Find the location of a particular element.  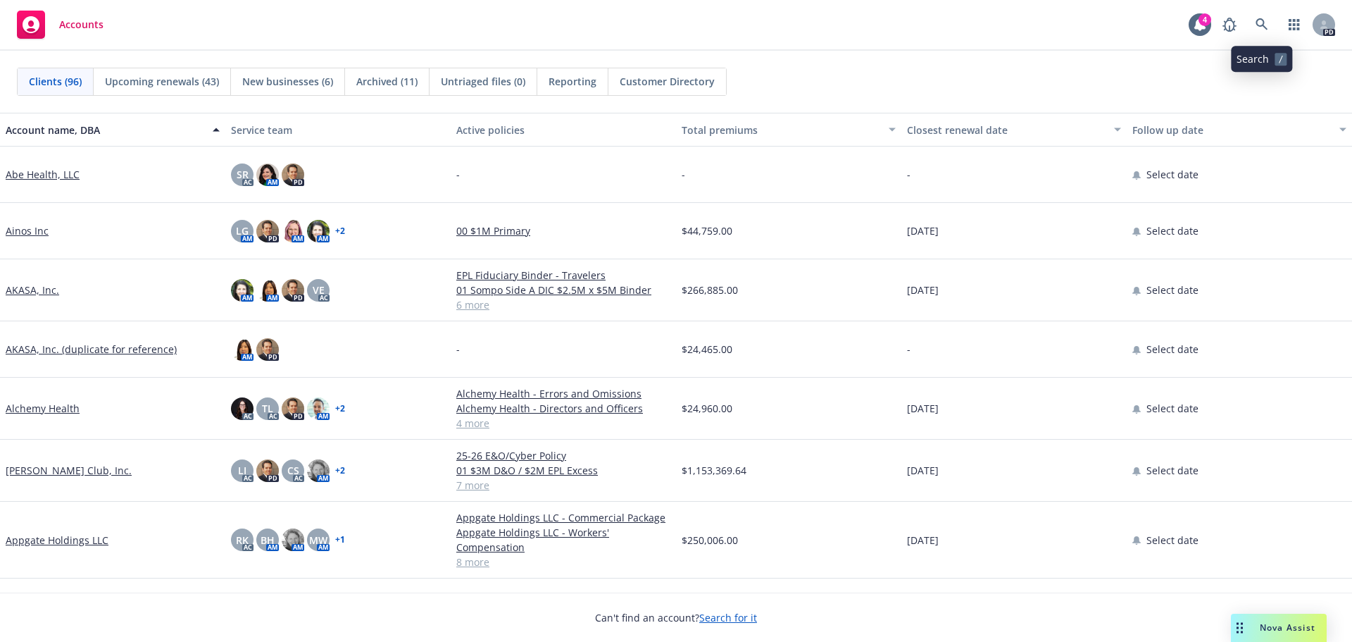

a: + 1 is located at coordinates (340, 540).